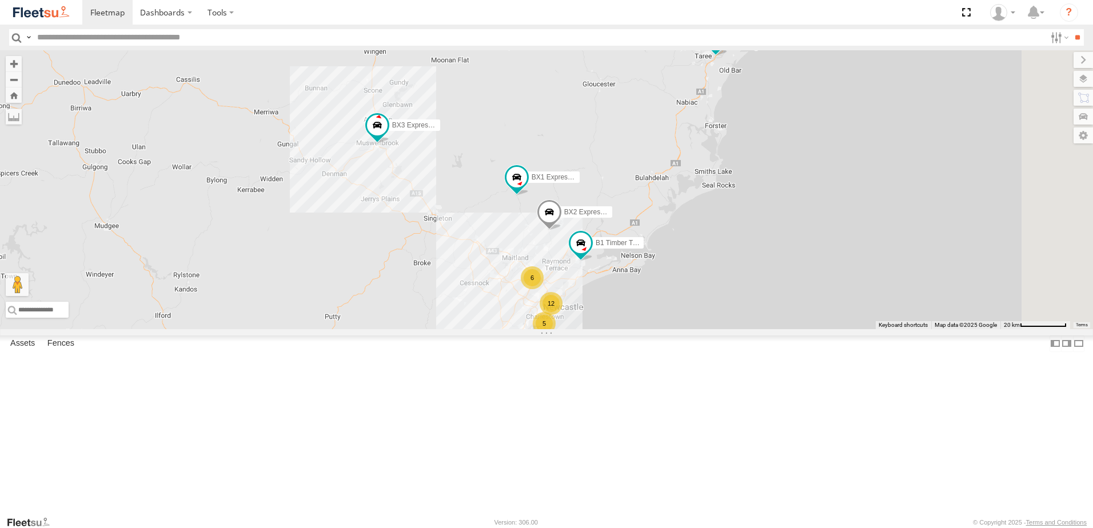  Describe the element at coordinates (557, 178) in the screenshot. I see `span: BX1 Express Ute` at that location.